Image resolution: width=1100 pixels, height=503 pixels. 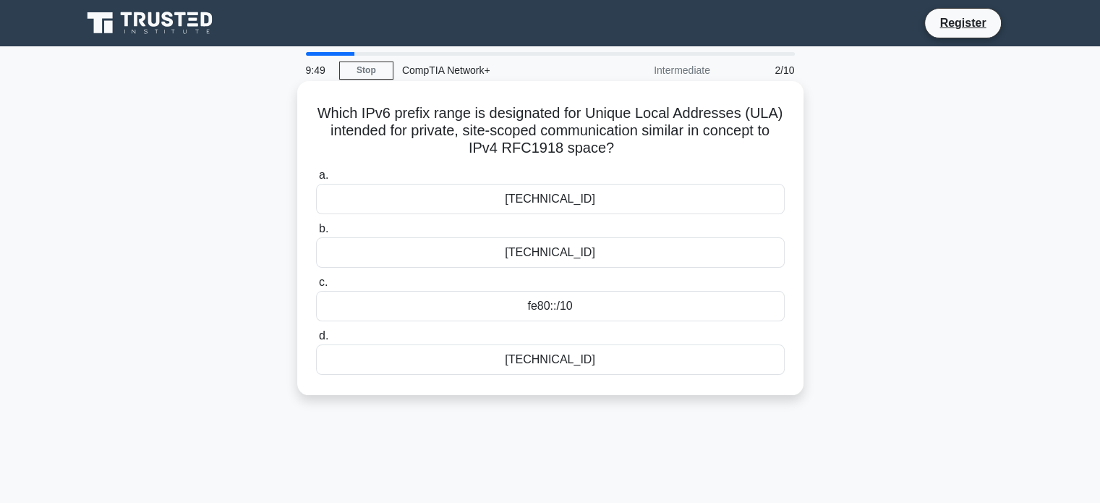 What do you see at coordinates (761, 70) in the screenshot?
I see `div: 2/10` at bounding box center [761, 70].